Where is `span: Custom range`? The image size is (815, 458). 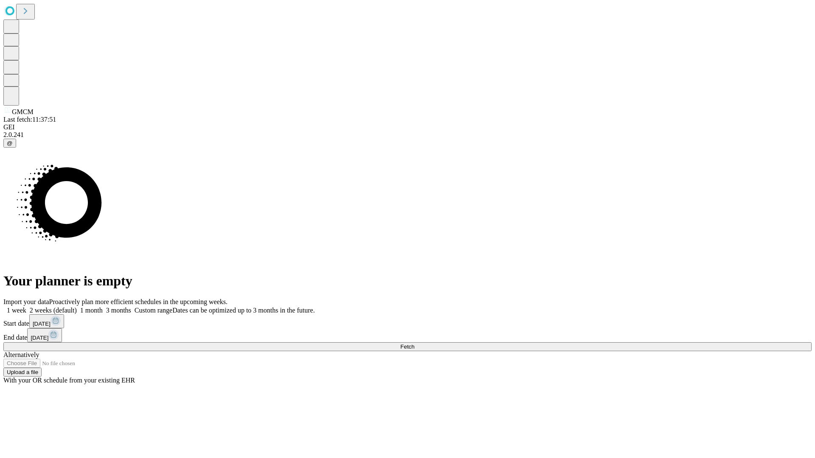 span: Custom range is located at coordinates (153, 310).